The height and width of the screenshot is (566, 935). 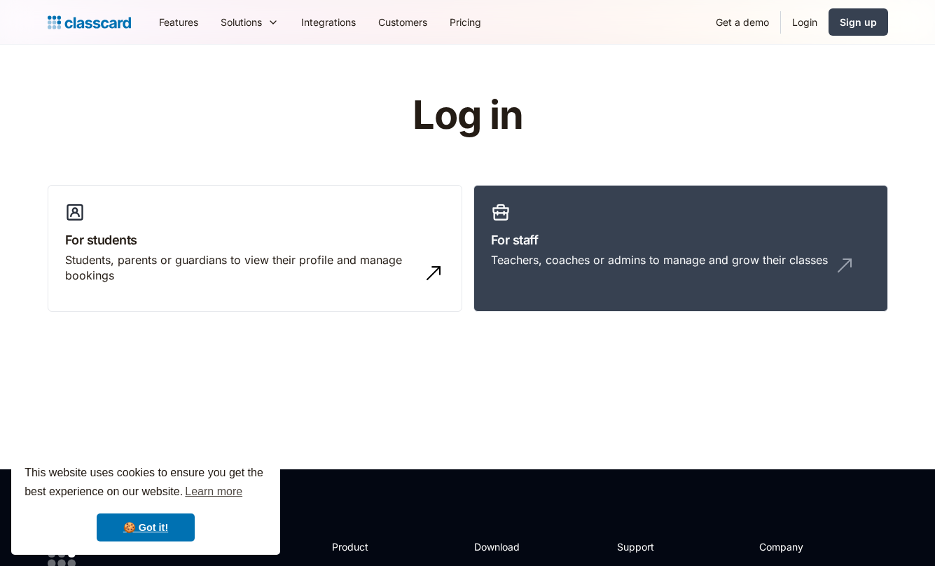 I want to click on span: This website uses cookies to ensure you get the best experience on our website., so click(x=146, y=483).